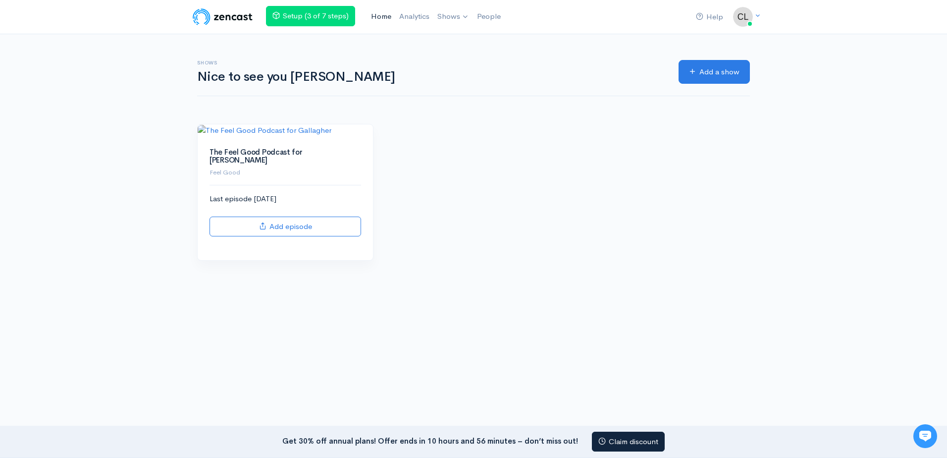 The image size is (947, 458). Describe the element at coordinates (453, 17) in the screenshot. I see `a: Shows` at that location.